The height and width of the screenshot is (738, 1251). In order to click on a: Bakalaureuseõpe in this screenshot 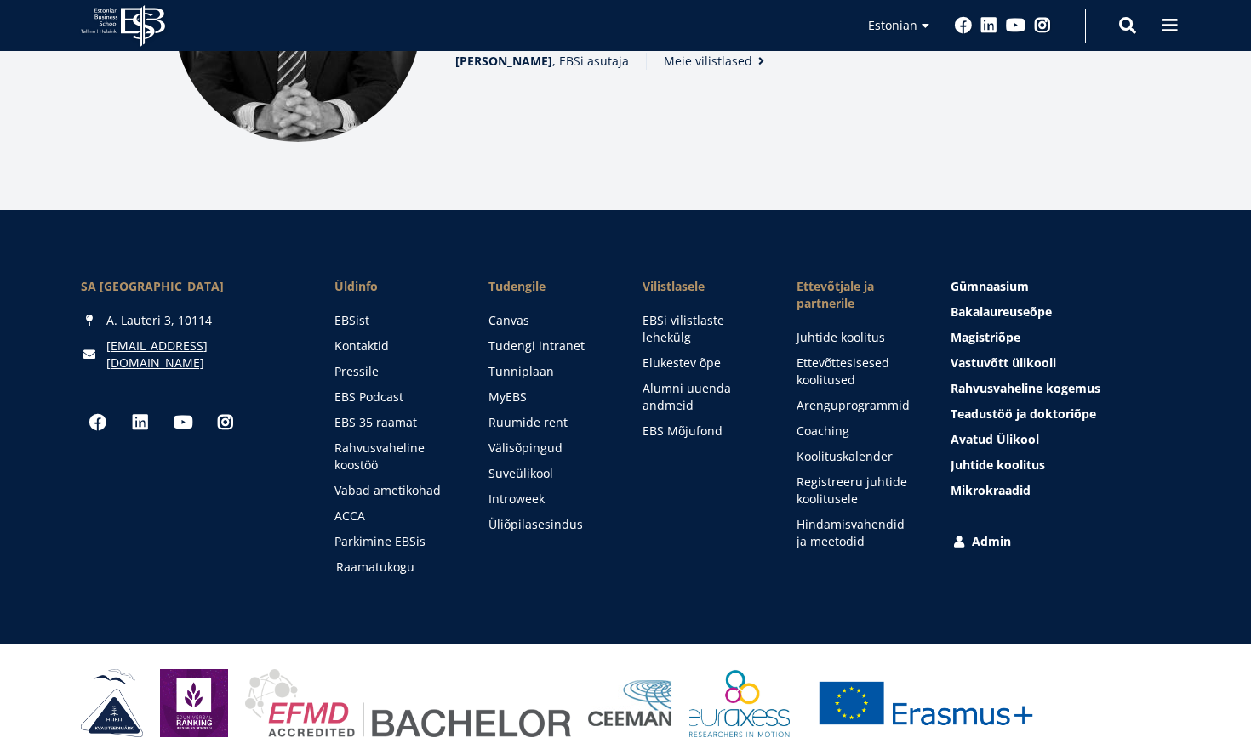, I will do `click(1060, 312)`.